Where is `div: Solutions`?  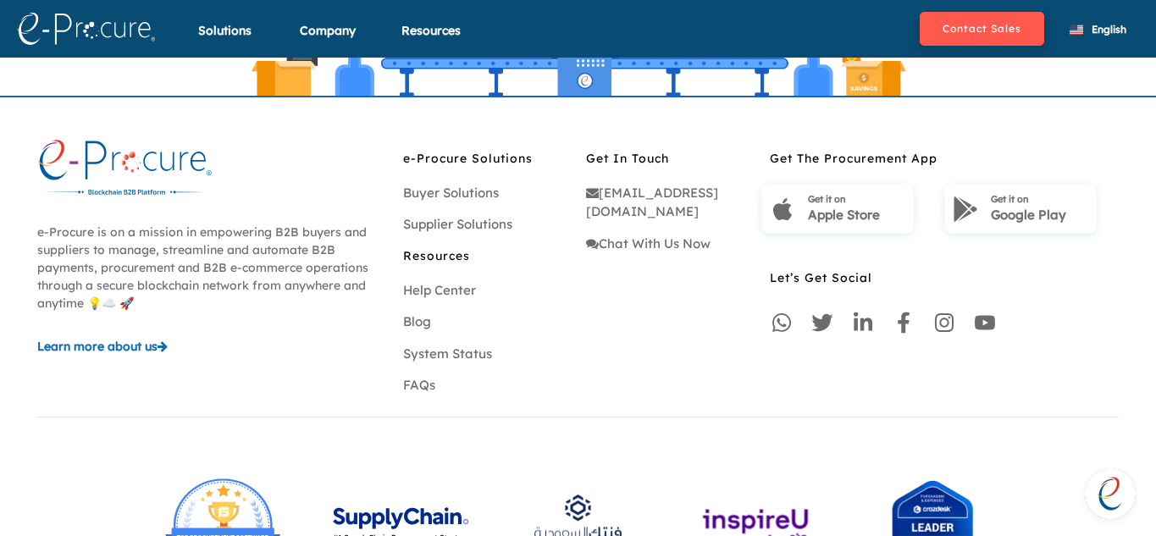 div: Solutions is located at coordinates (224, 41).